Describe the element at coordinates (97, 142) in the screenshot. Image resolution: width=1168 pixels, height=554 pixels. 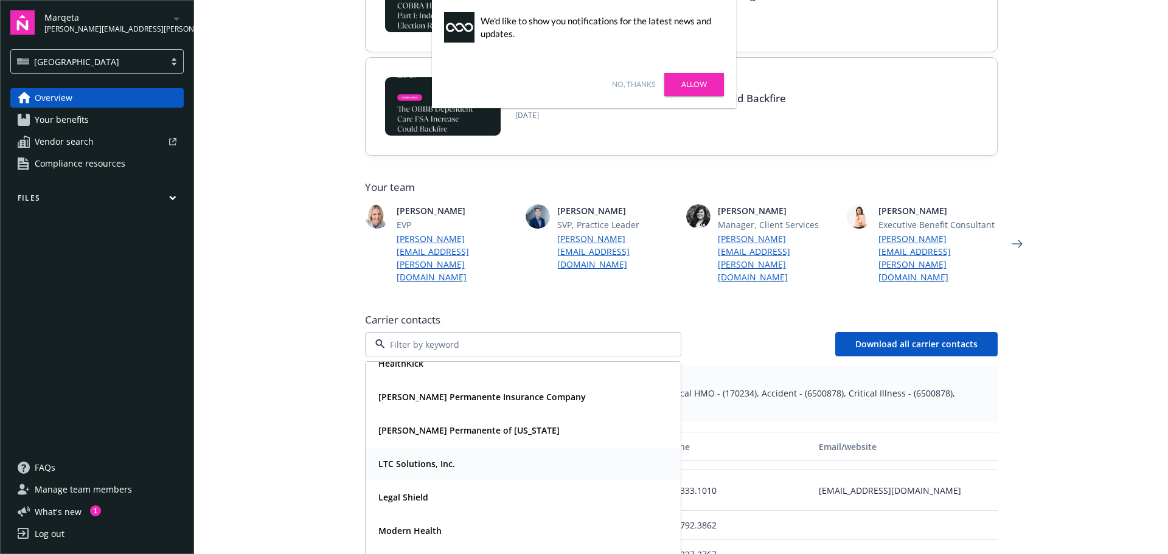
I see `a: Vendor search` at that location.